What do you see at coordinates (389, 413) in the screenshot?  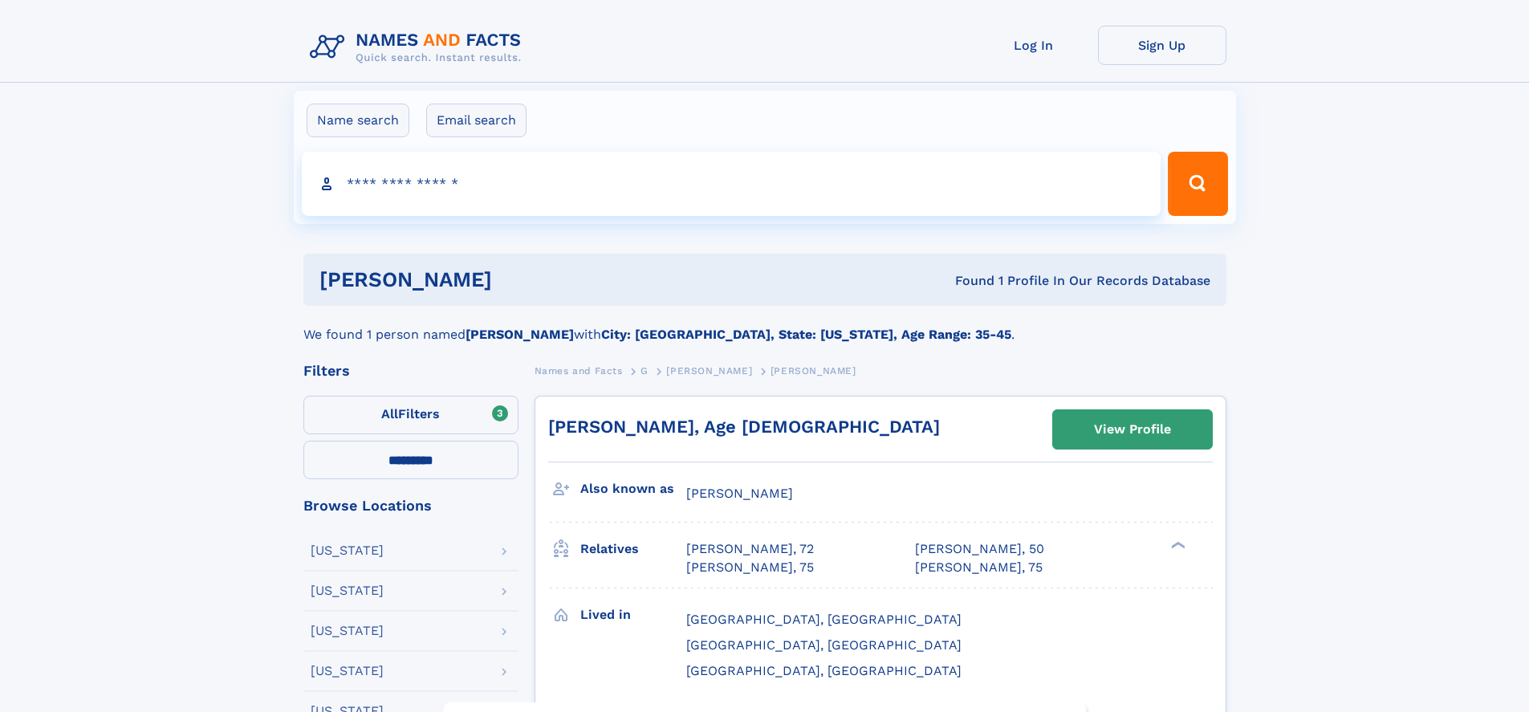 I see `span: All` at bounding box center [389, 413].